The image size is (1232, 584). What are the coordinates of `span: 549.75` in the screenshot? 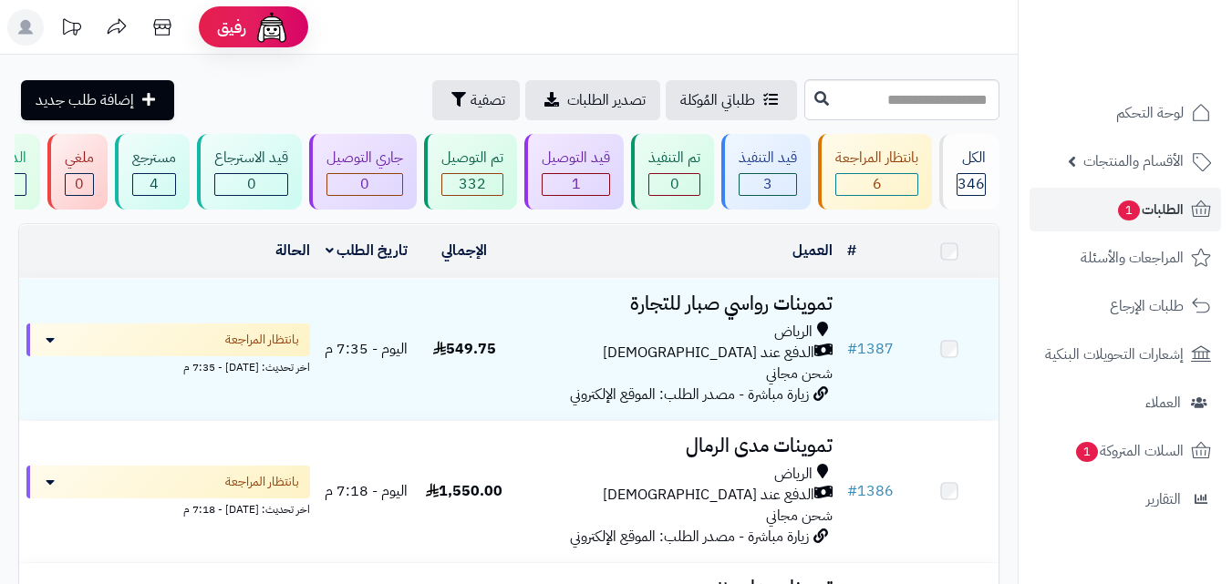 It's located at (464, 349).